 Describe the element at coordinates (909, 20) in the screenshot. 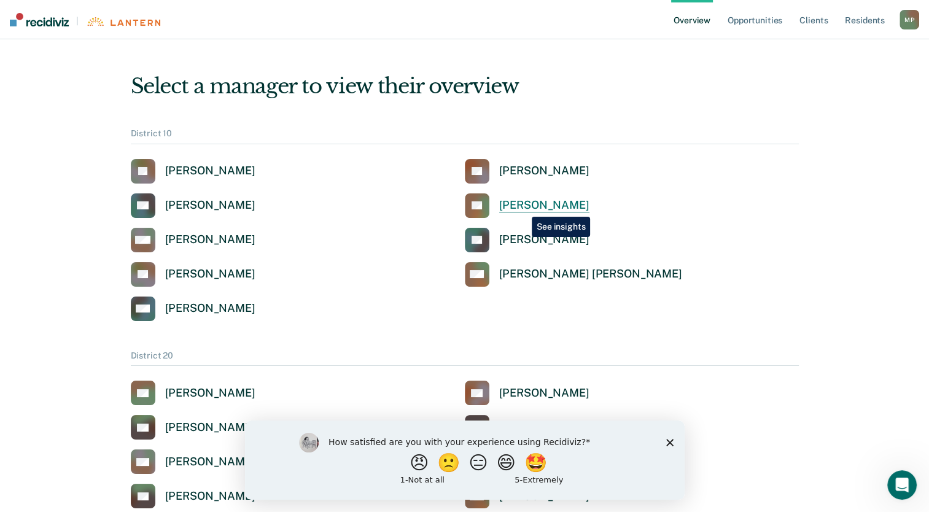

I see `button: MP` at that location.